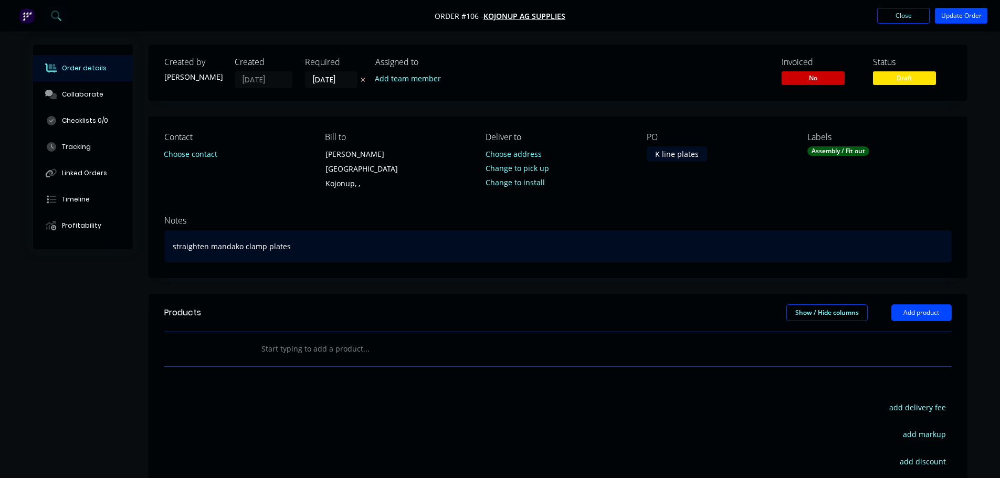 The image size is (1000, 478). Describe the element at coordinates (962, 16) in the screenshot. I see `button: Update Order` at that location.